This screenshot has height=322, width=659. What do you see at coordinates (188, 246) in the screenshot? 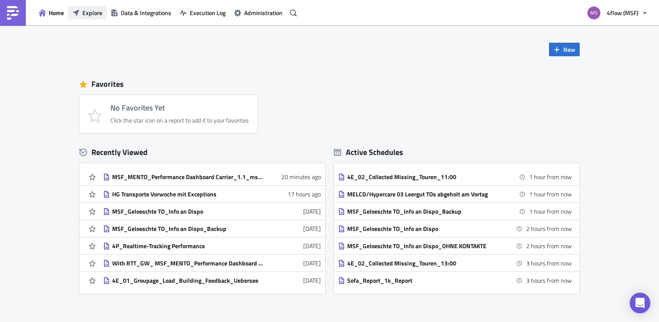
I see `div: 4P_Realtime-Tracking Performance` at bounding box center [188, 246].